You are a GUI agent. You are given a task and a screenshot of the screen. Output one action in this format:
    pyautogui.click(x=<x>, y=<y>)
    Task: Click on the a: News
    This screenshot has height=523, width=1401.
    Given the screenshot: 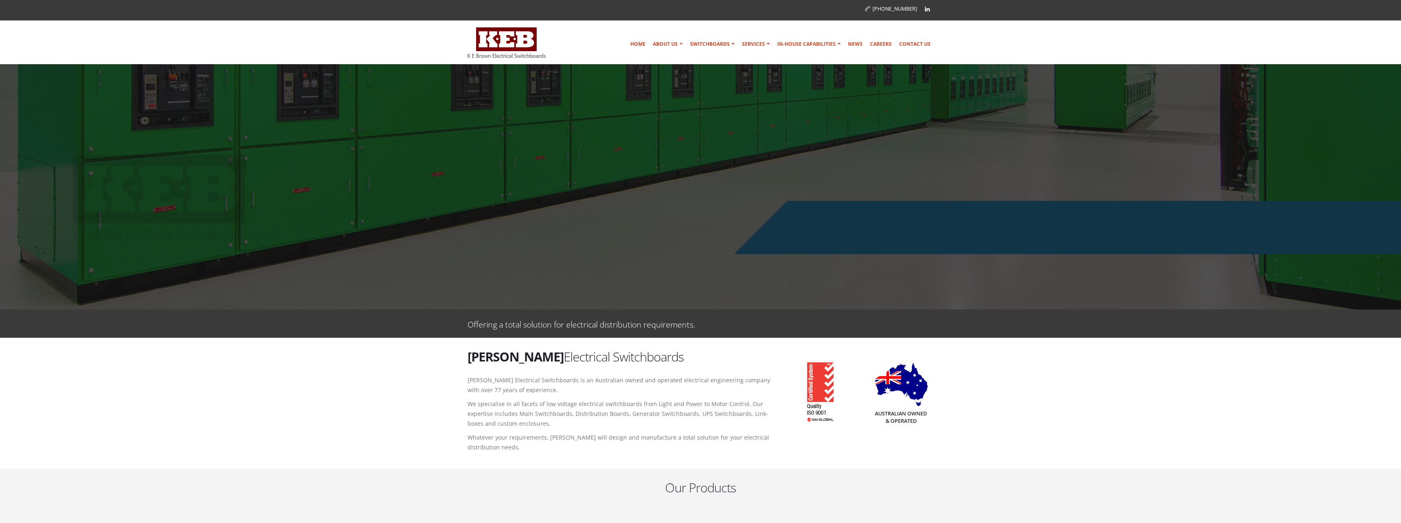 What is the action you would take?
    pyautogui.click(x=855, y=44)
    